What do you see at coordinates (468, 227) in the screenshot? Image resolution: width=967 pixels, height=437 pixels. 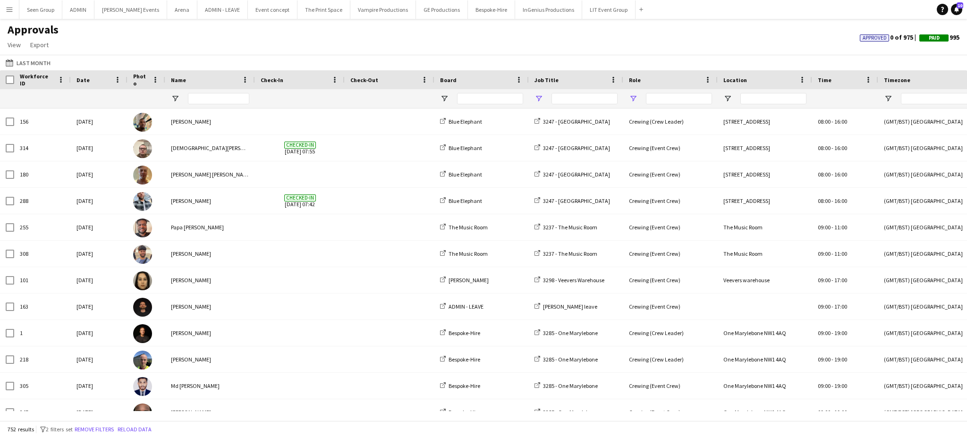 I see `span: The Music Room` at bounding box center [468, 227].